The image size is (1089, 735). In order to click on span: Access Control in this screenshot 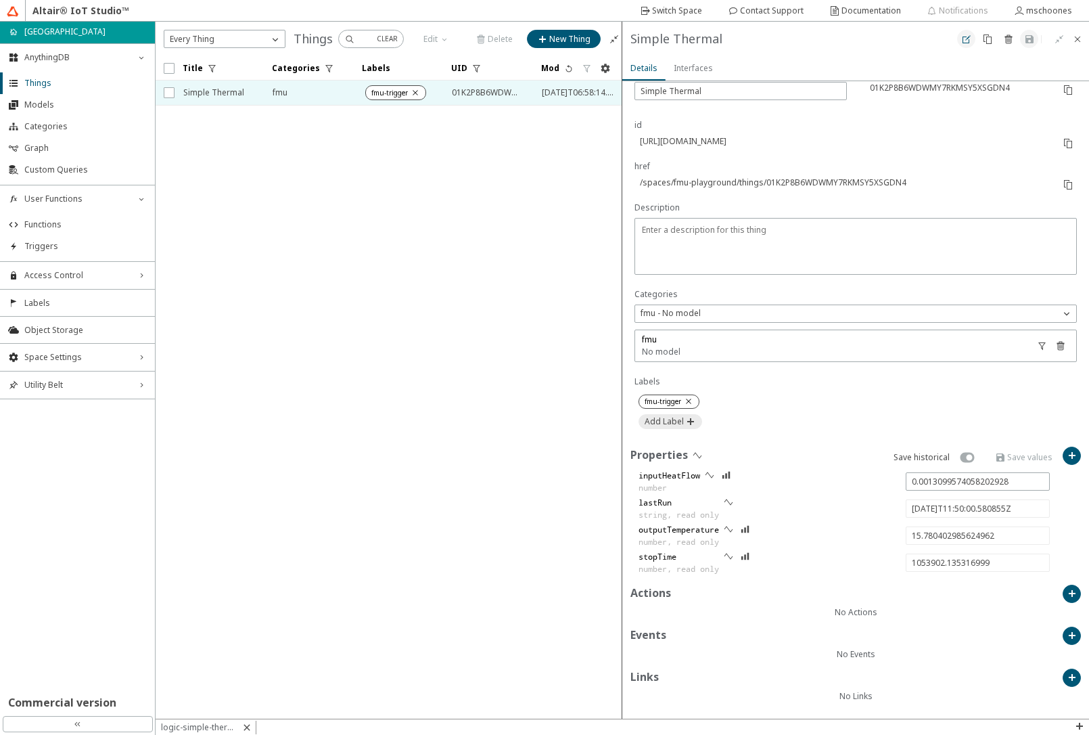, I will do `click(77, 275)`.